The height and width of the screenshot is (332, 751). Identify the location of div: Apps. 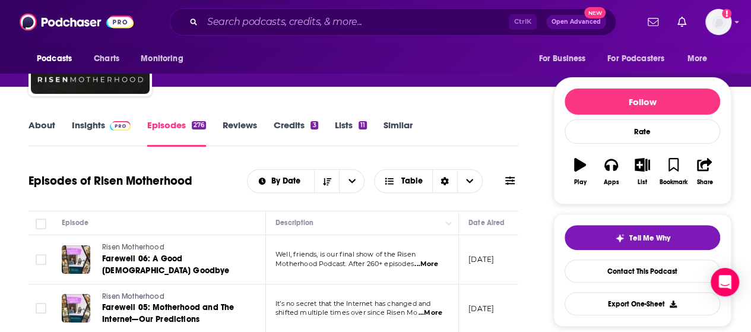
(612, 182).